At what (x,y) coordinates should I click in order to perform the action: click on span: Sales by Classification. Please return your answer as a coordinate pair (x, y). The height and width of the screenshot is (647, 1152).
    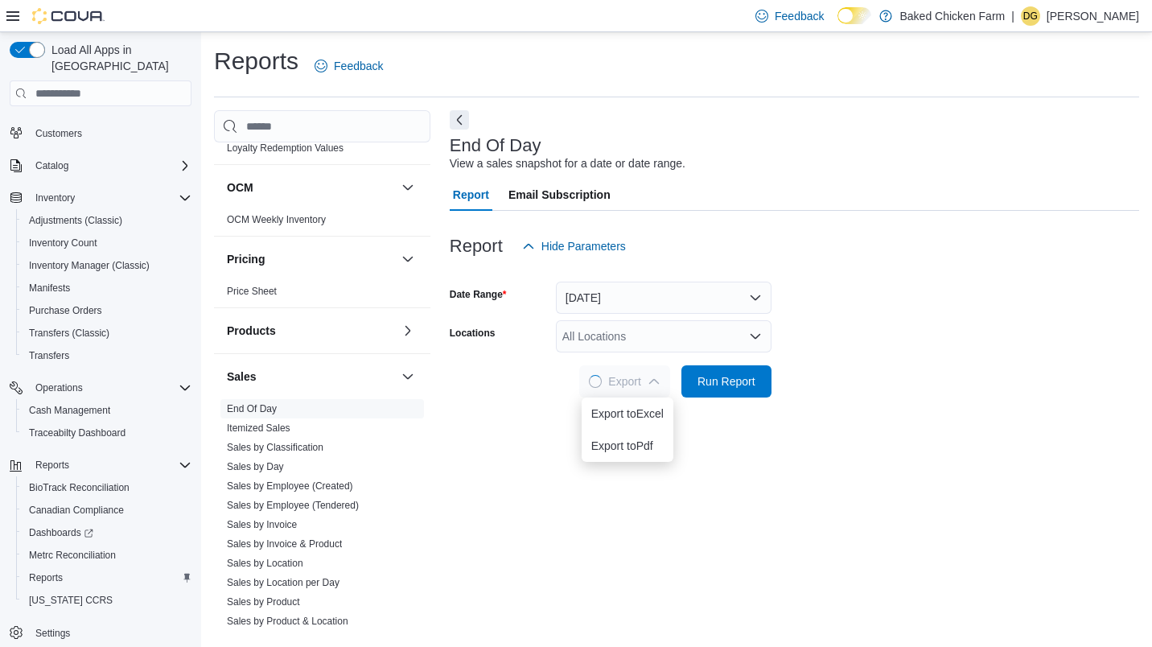
    Looking at the image, I should click on (275, 447).